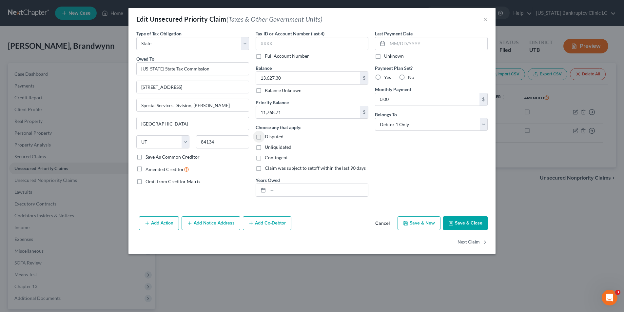 The image size is (624, 312). What do you see at coordinates (272, 102) in the screenshot?
I see `label: Priority Balance` at bounding box center [272, 102].